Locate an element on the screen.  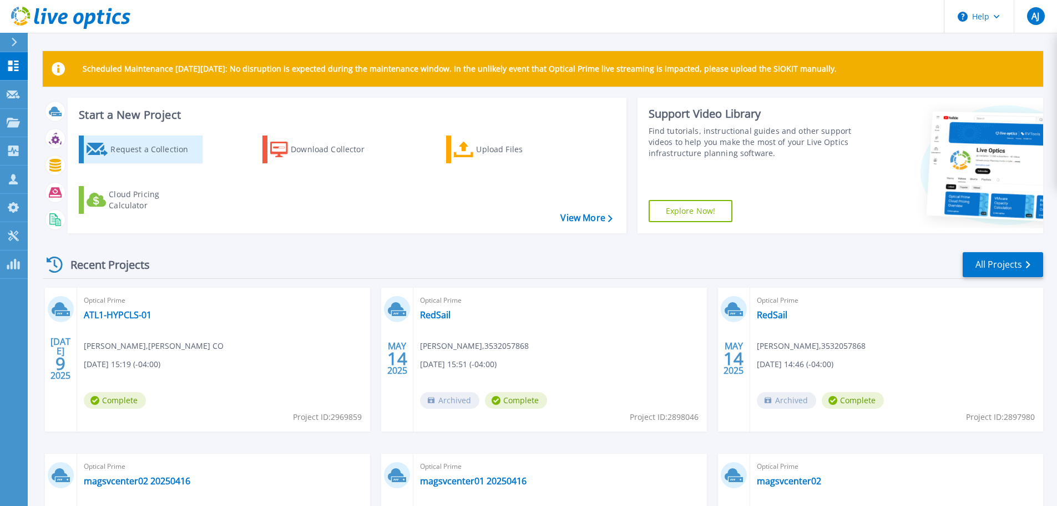
h3: Start a New Project is located at coordinates (345, 115).